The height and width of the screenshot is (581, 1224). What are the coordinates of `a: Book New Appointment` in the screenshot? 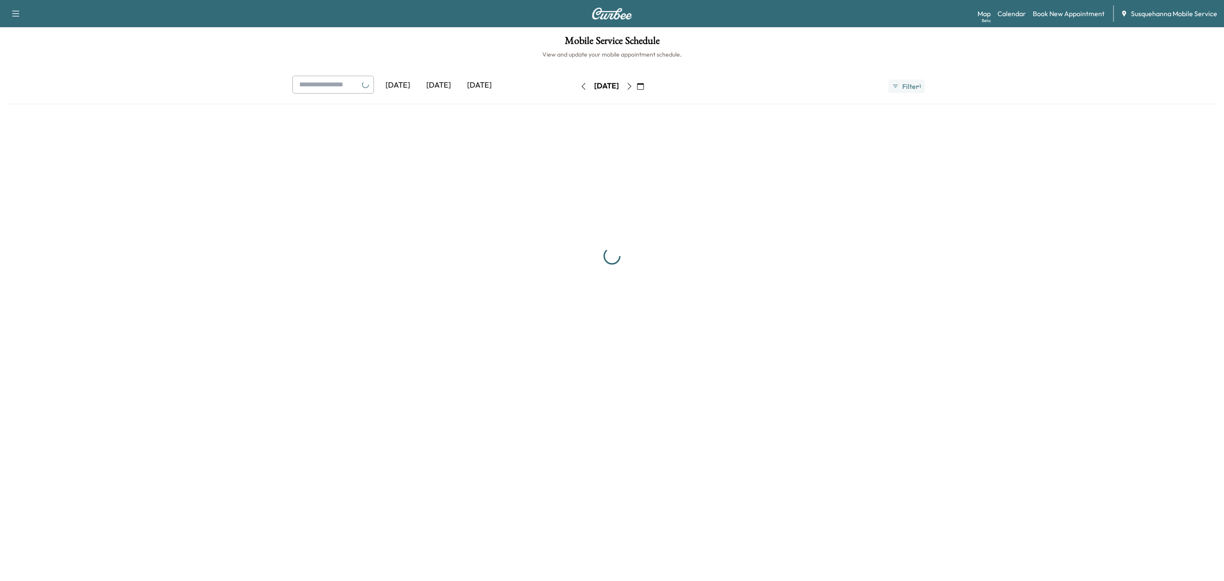 It's located at (1069, 14).